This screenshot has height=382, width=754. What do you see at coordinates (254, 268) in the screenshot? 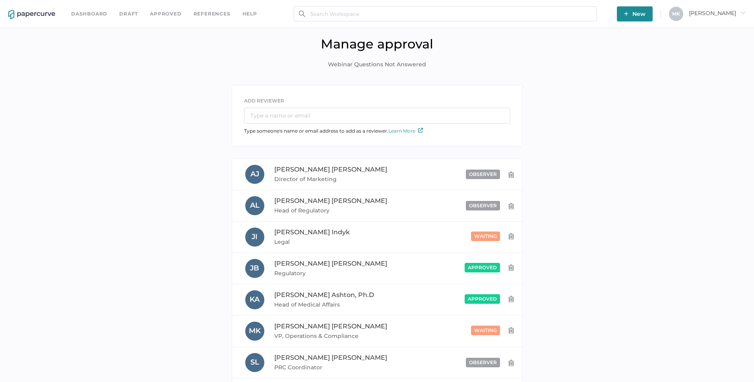
I see `span: J B` at bounding box center [254, 268].